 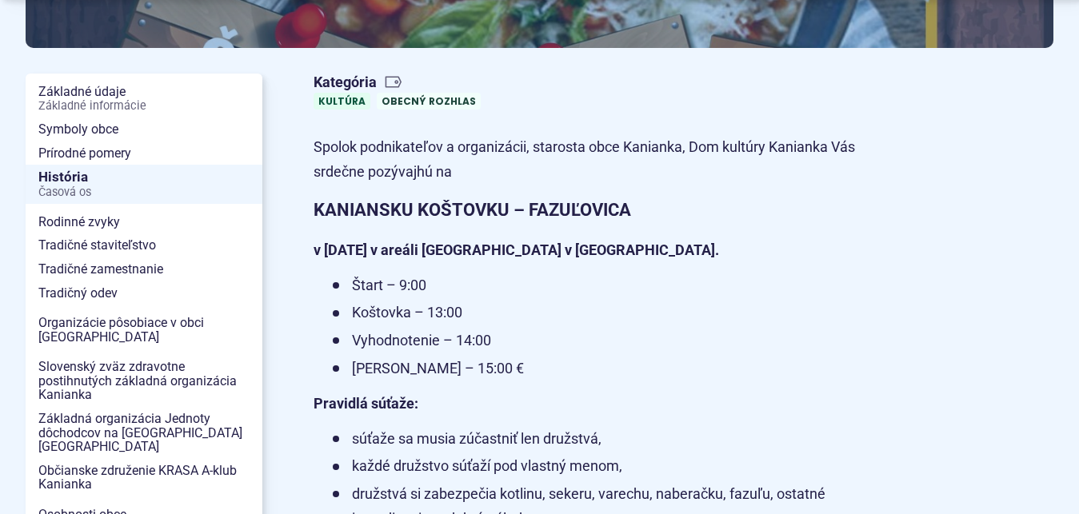 What do you see at coordinates (144, 381) in the screenshot?
I see `span: Slovenský zväz zdravotne postihnutých základná organizácia Kanianka` at bounding box center [144, 381].